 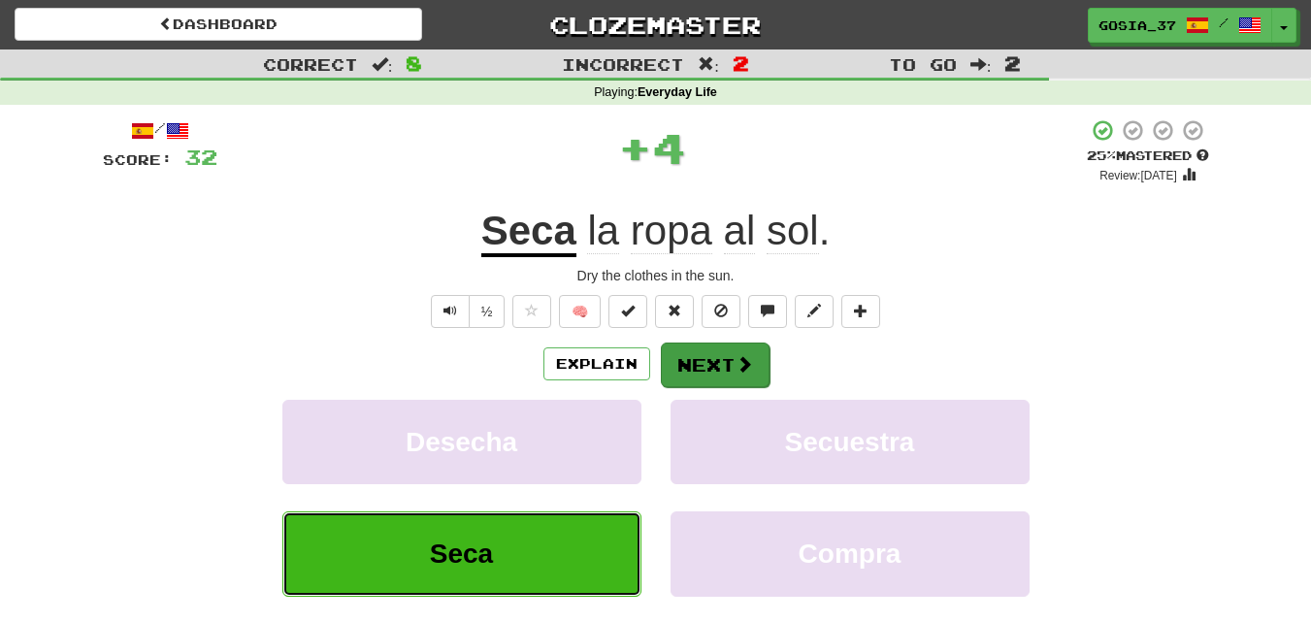 I want to click on button: ½, so click(x=487, y=311).